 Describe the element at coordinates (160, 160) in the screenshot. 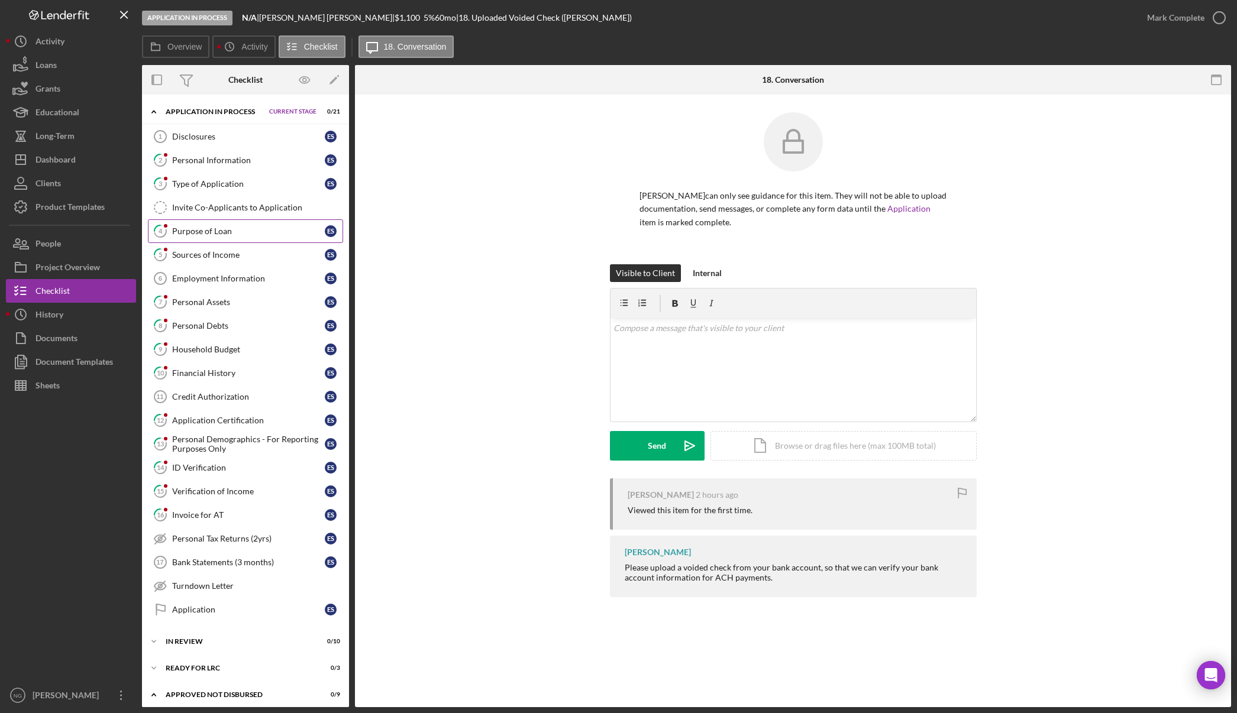

I see `tspan: 2` at that location.